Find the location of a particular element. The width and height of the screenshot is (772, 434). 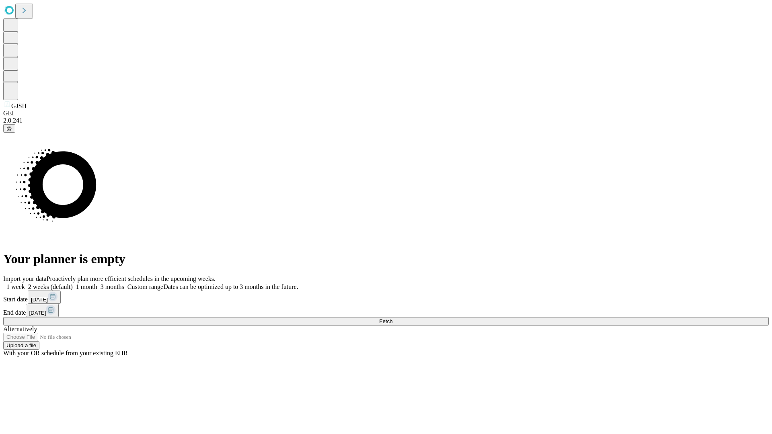

span: 1 week is located at coordinates (16, 287).